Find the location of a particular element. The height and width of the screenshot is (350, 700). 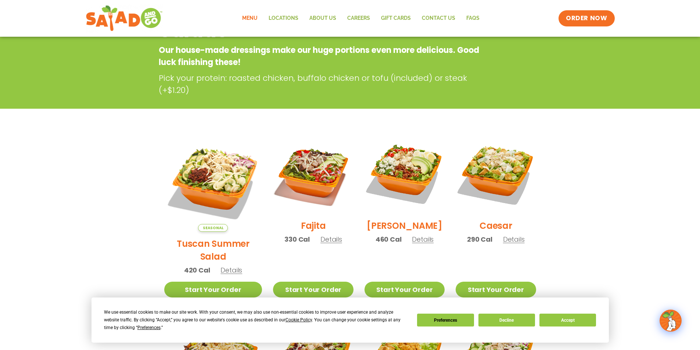

p: Pick your protein: roasted chicken, buffalo chicken or tofu (included) or steak (+$1.20) is located at coordinates (322, 84).